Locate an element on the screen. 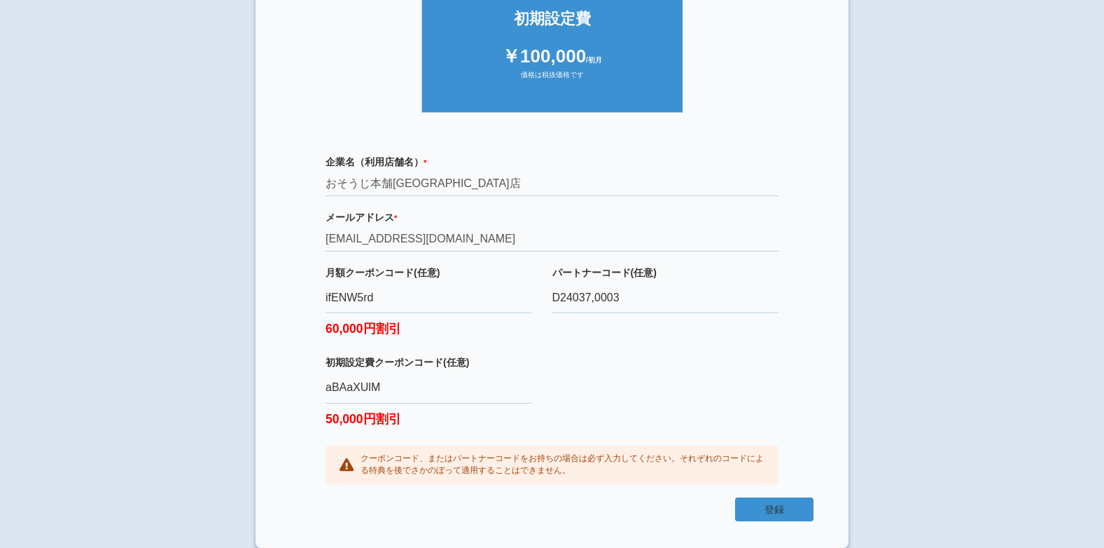 The height and width of the screenshot is (548, 1104). div: 初期設定費 is located at coordinates (553, 18).